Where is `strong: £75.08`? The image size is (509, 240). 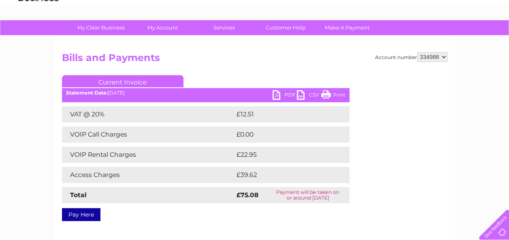
strong: £75.08 is located at coordinates (247, 195).